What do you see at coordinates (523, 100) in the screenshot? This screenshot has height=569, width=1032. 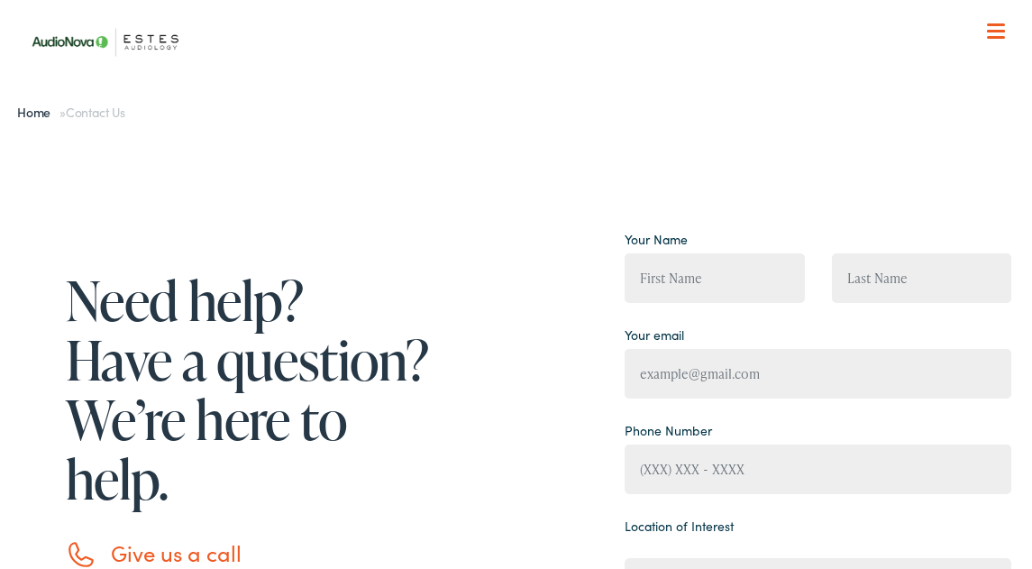 I see `a: What We Offer` at bounding box center [523, 100].